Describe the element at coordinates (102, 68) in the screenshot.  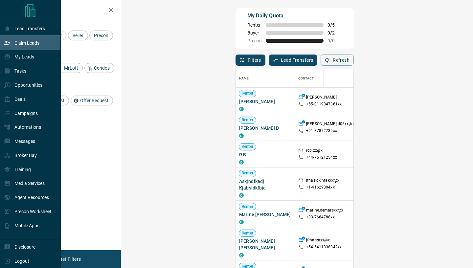
I see `span: Condos` at that location.